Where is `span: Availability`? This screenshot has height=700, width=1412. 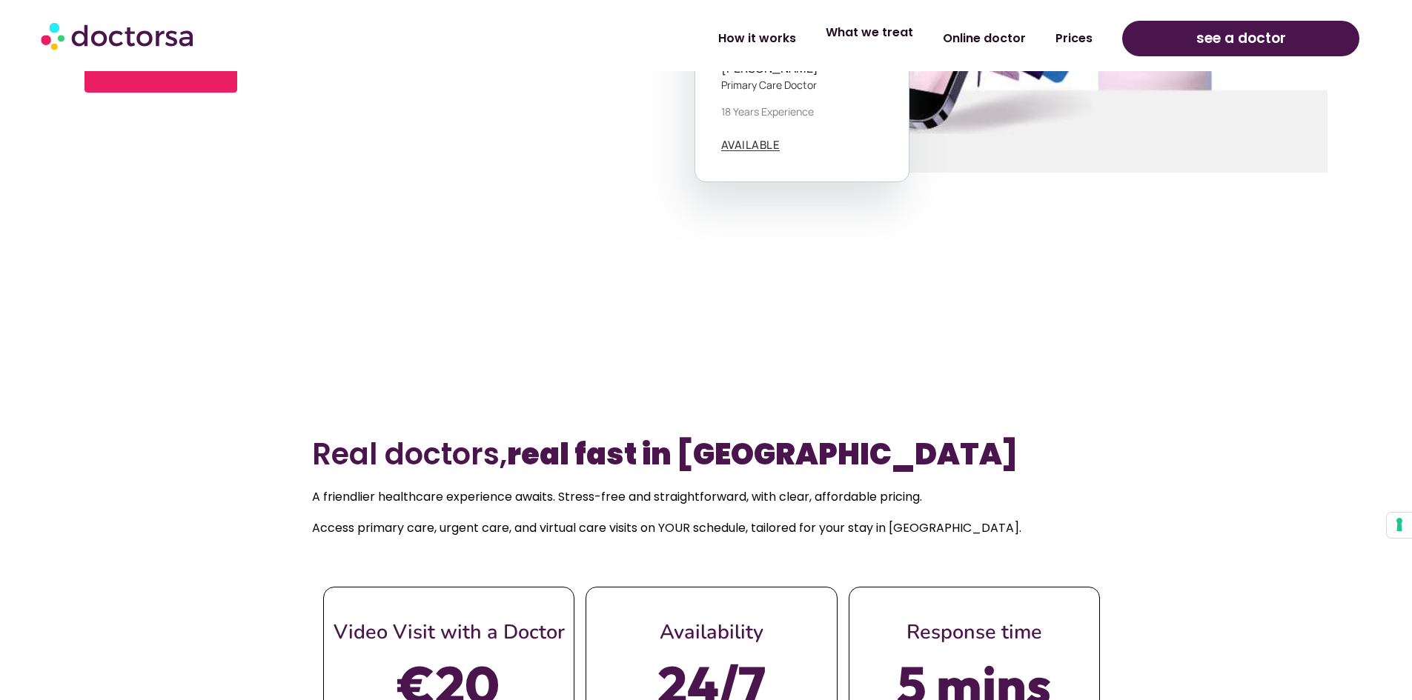
span: Availability is located at coordinates (711, 632).